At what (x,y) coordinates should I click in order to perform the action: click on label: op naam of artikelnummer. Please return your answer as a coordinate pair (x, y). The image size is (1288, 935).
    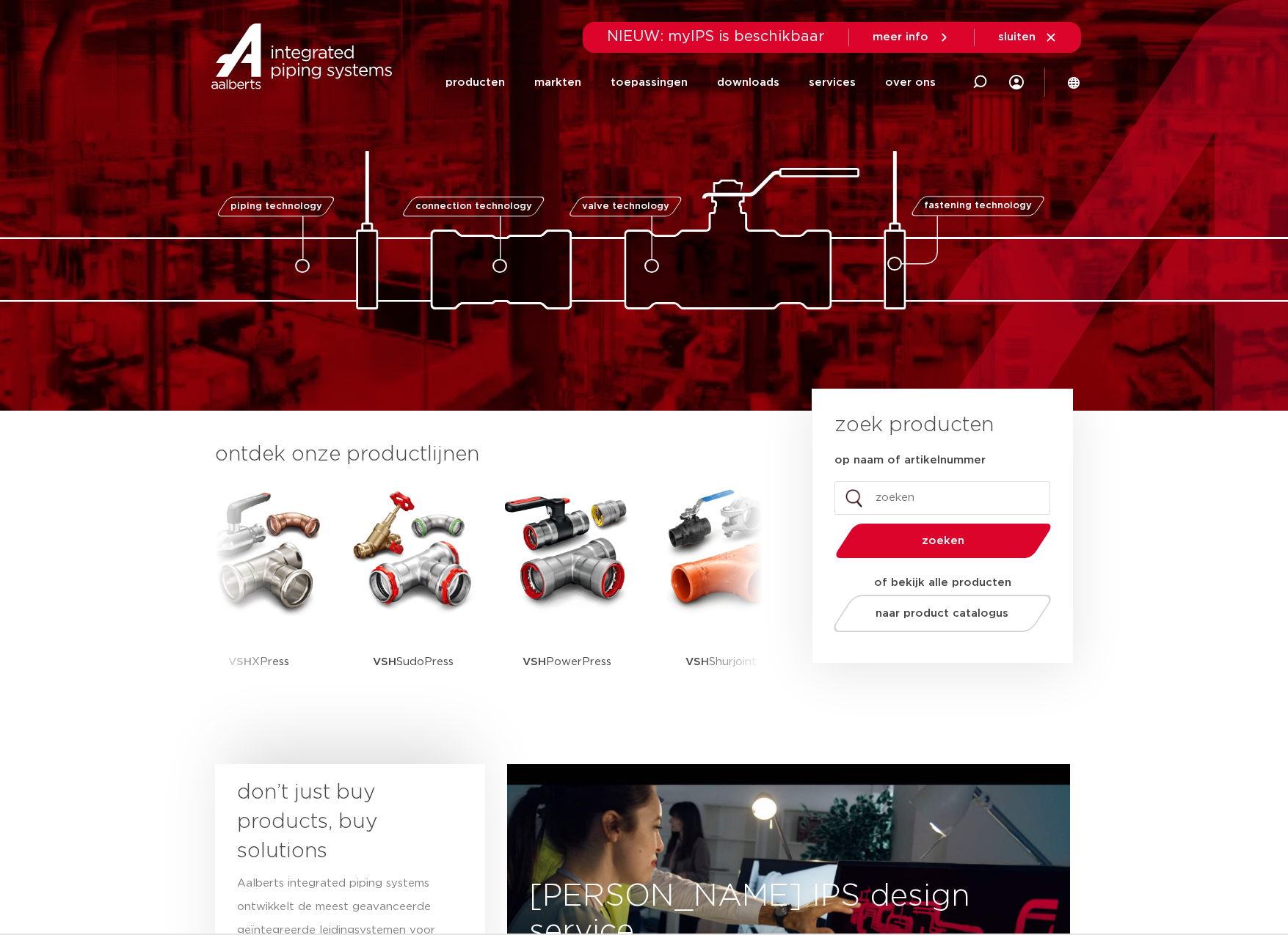
    Looking at the image, I should click on (910, 460).